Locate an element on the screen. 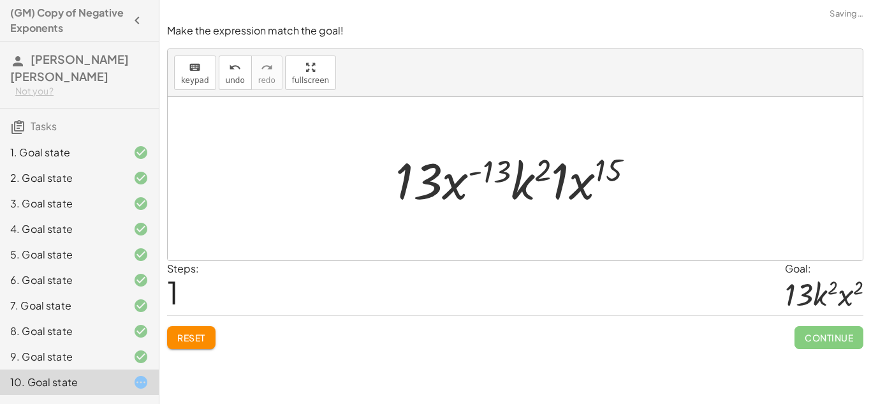  i: keyboard is located at coordinates (195, 68).